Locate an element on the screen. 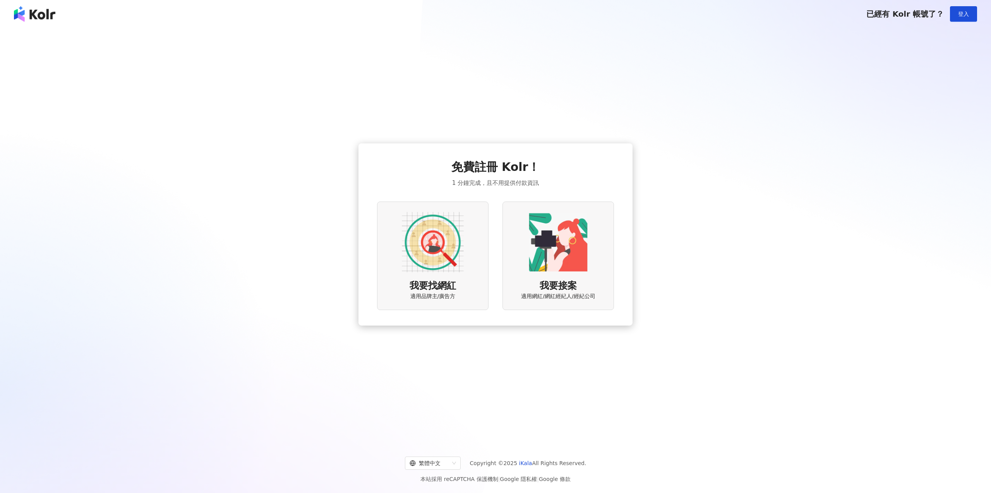 Image resolution: width=991 pixels, height=493 pixels. a: iKala is located at coordinates (526, 463).